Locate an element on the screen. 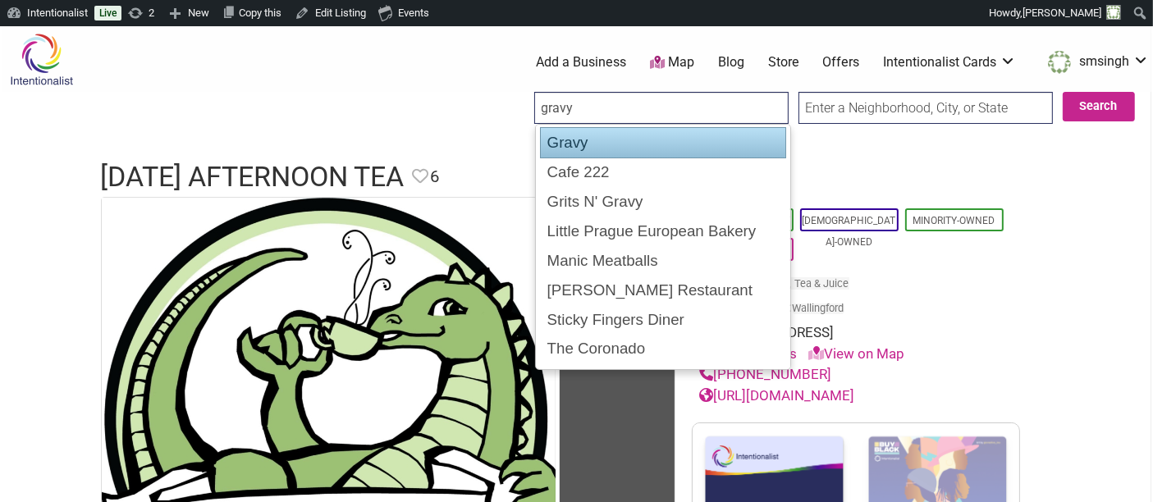 The height and width of the screenshot is (502, 1153). a: Offers is located at coordinates (841, 62).